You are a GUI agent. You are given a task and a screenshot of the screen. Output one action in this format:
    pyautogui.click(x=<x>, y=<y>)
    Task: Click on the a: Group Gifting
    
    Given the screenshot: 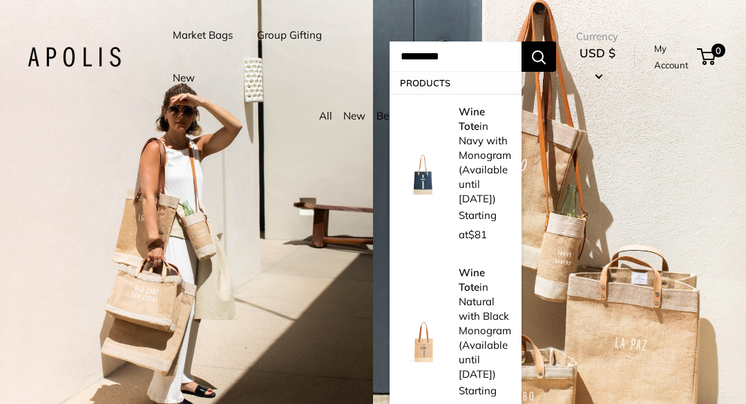 What is the action you would take?
    pyautogui.click(x=289, y=35)
    